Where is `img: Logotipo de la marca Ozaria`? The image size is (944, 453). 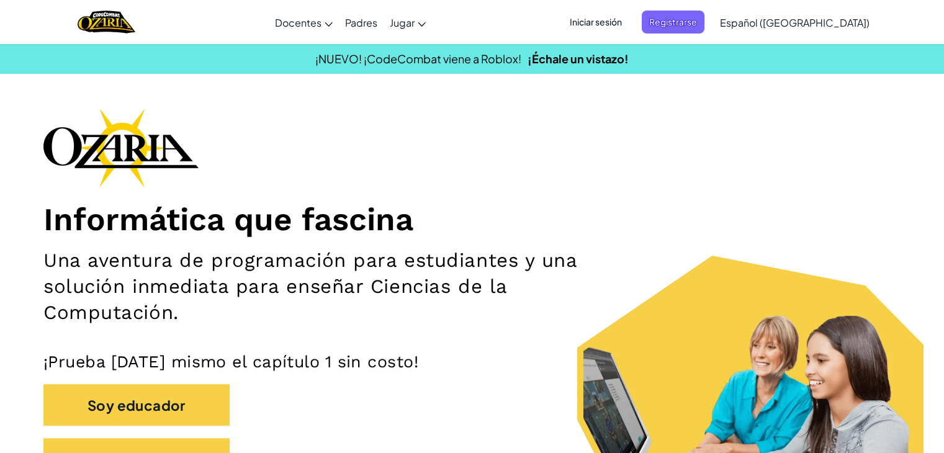
img: Logotipo de la marca Ozaria is located at coordinates (121, 148).